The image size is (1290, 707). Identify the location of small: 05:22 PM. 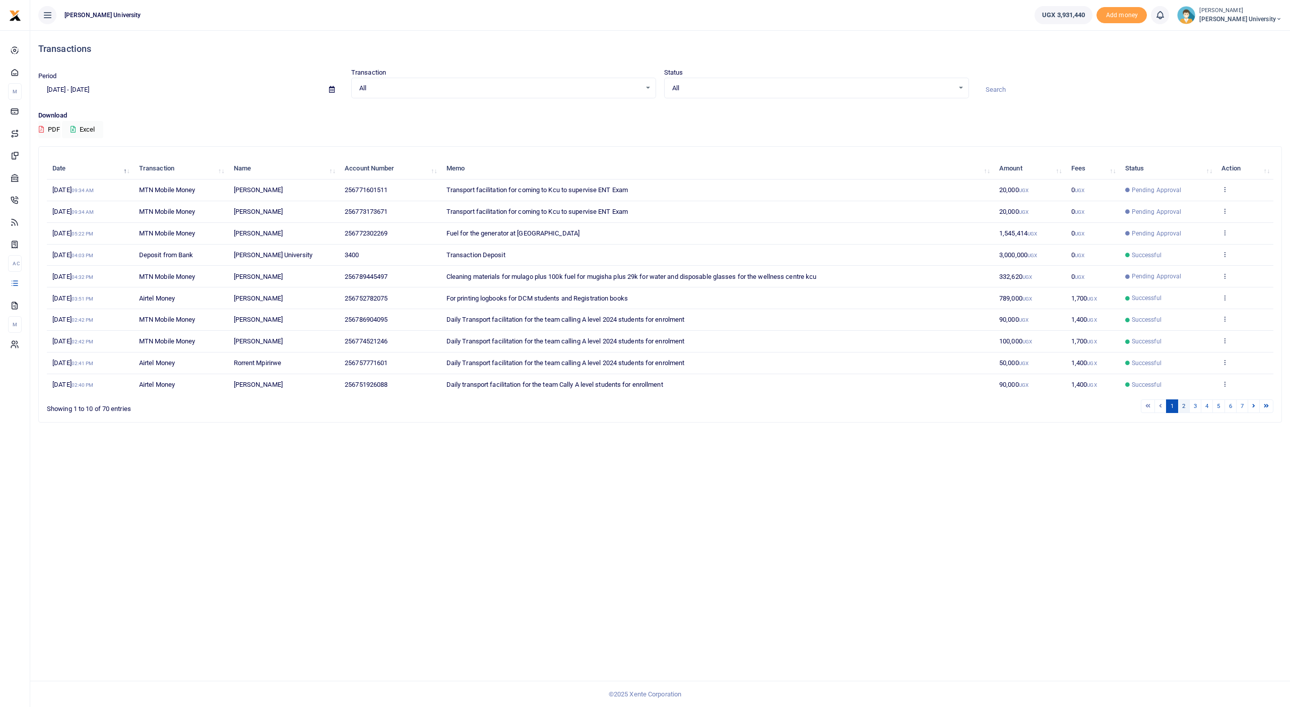
(83, 233).